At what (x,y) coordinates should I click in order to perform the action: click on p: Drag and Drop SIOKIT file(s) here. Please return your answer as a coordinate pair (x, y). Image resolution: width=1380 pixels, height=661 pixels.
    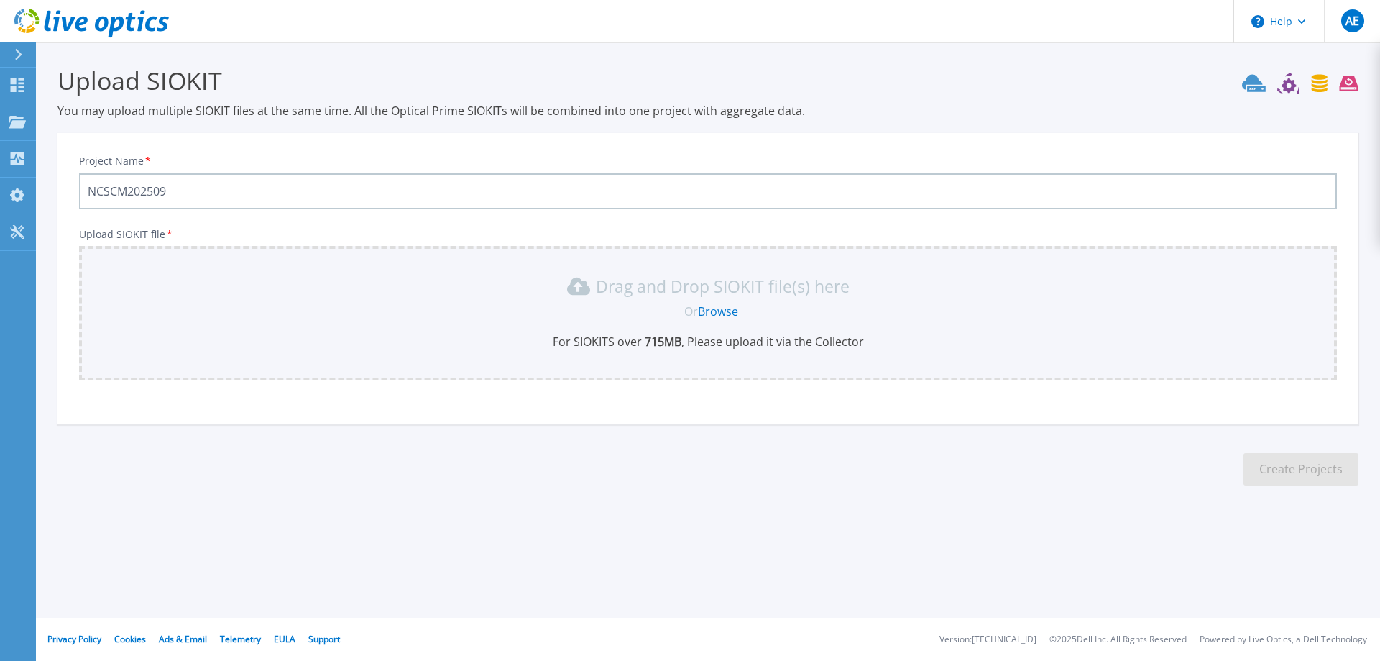
    Looking at the image, I should click on (722, 286).